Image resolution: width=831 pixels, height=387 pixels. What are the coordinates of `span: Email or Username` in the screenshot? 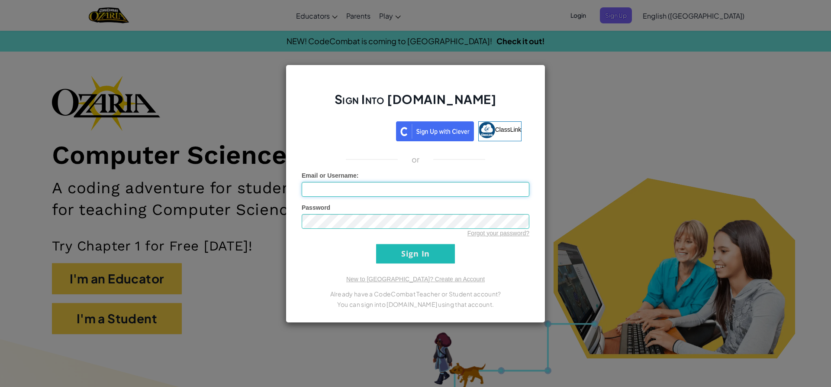 It's located at (329, 175).